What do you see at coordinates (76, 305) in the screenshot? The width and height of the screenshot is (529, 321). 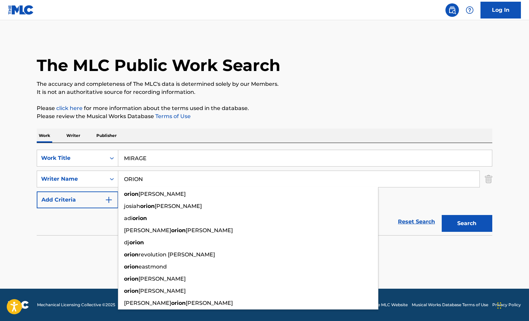 I see `span: Mechanical Licensing Collective © 2025` at bounding box center [76, 305].